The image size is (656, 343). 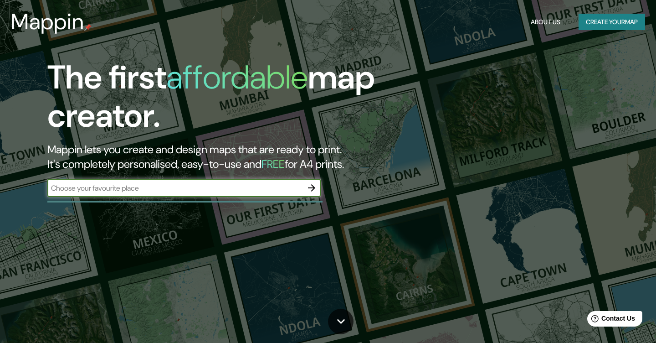 I want to click on img: mappin-pin, so click(x=88, y=27).